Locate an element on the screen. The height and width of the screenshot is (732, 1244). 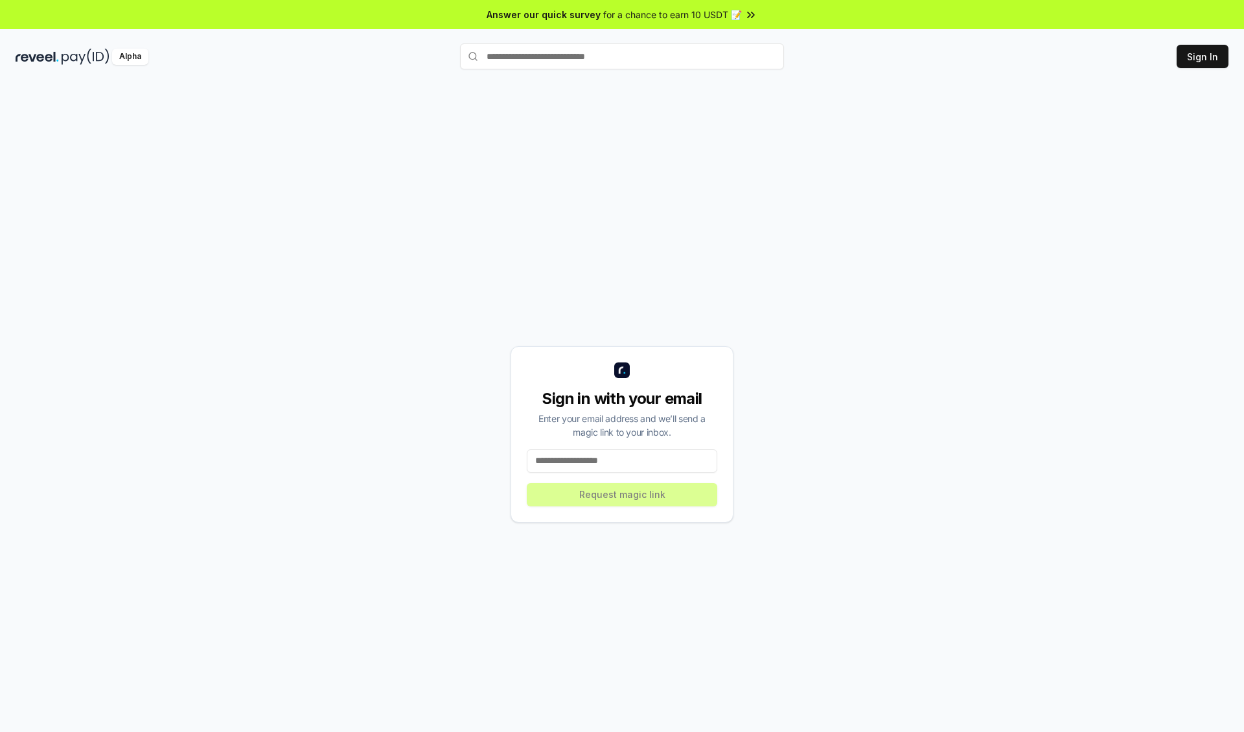
button: Sign In is located at coordinates (1203, 56).